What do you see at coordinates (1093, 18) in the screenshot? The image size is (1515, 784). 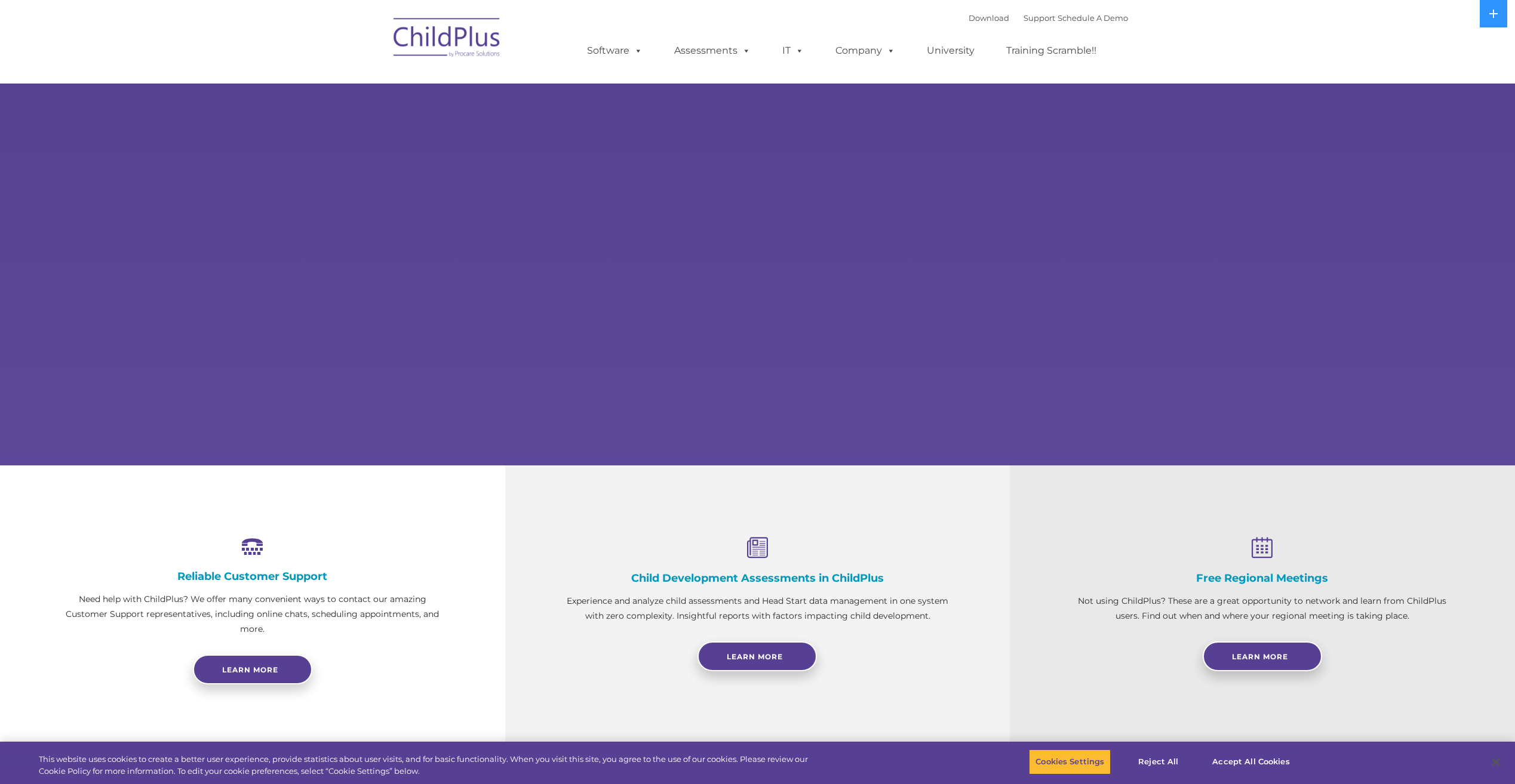 I see `a: Schedule A Demo` at bounding box center [1093, 18].